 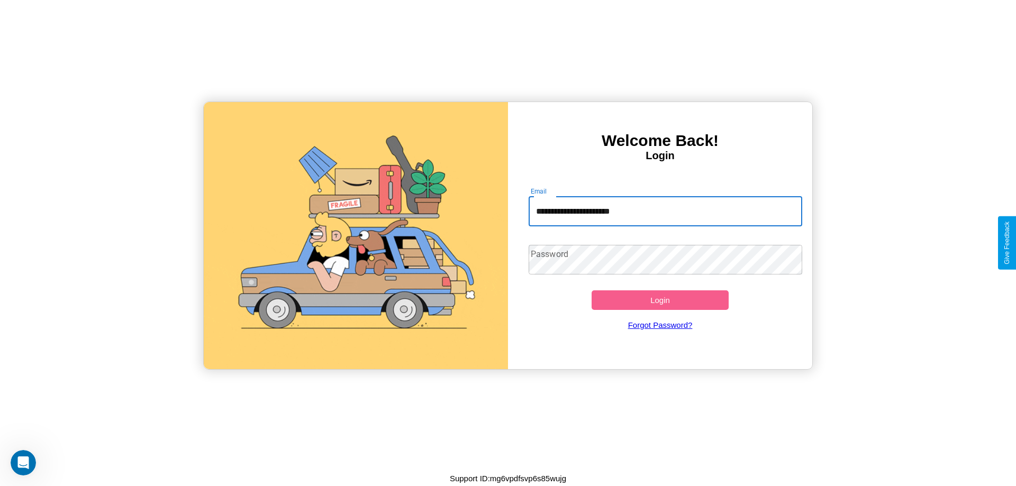 What do you see at coordinates (508, 478) in the screenshot?
I see `p: Support ID: mg6vpdfsvp6s85wujg` at bounding box center [508, 478].